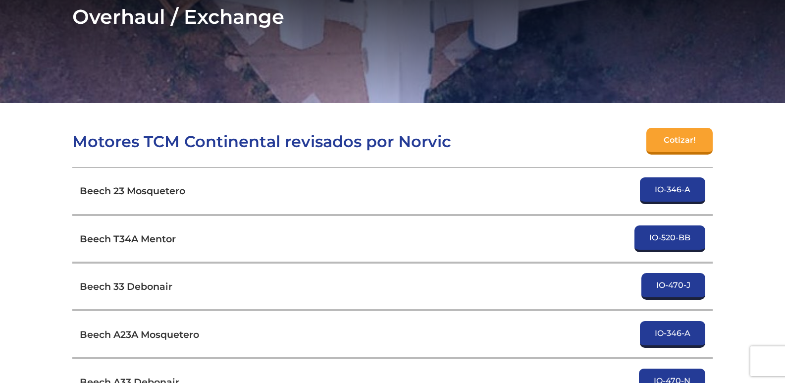  Describe the element at coordinates (132, 191) in the screenshot. I see `h3: Beech 23 Mosquetero` at that location.